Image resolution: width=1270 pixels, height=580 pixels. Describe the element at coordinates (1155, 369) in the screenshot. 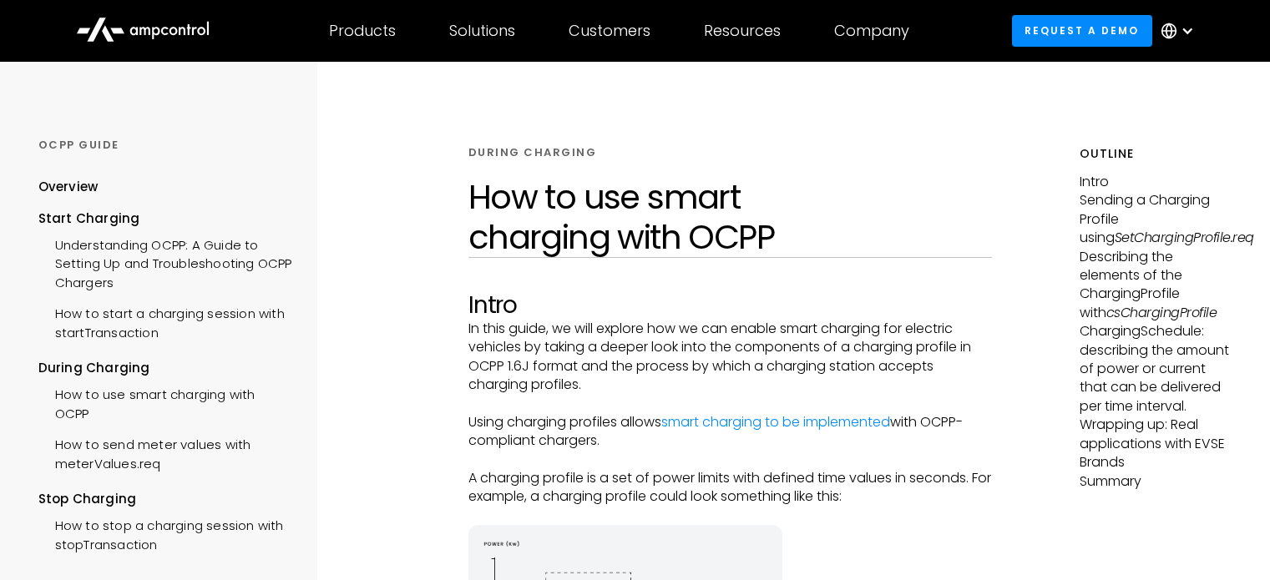

I see `p: ChargingSchedule: describing the amount of power or current that can be delivered per time interval.` at that location.